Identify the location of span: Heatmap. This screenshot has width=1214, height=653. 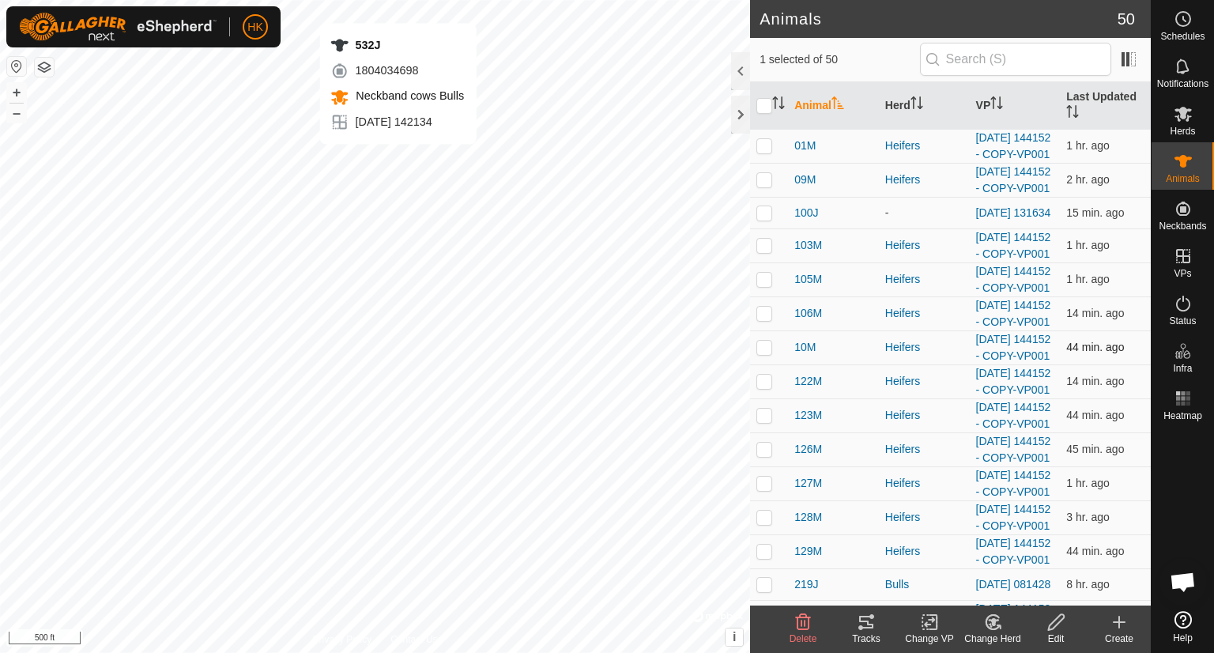
(1182, 416).